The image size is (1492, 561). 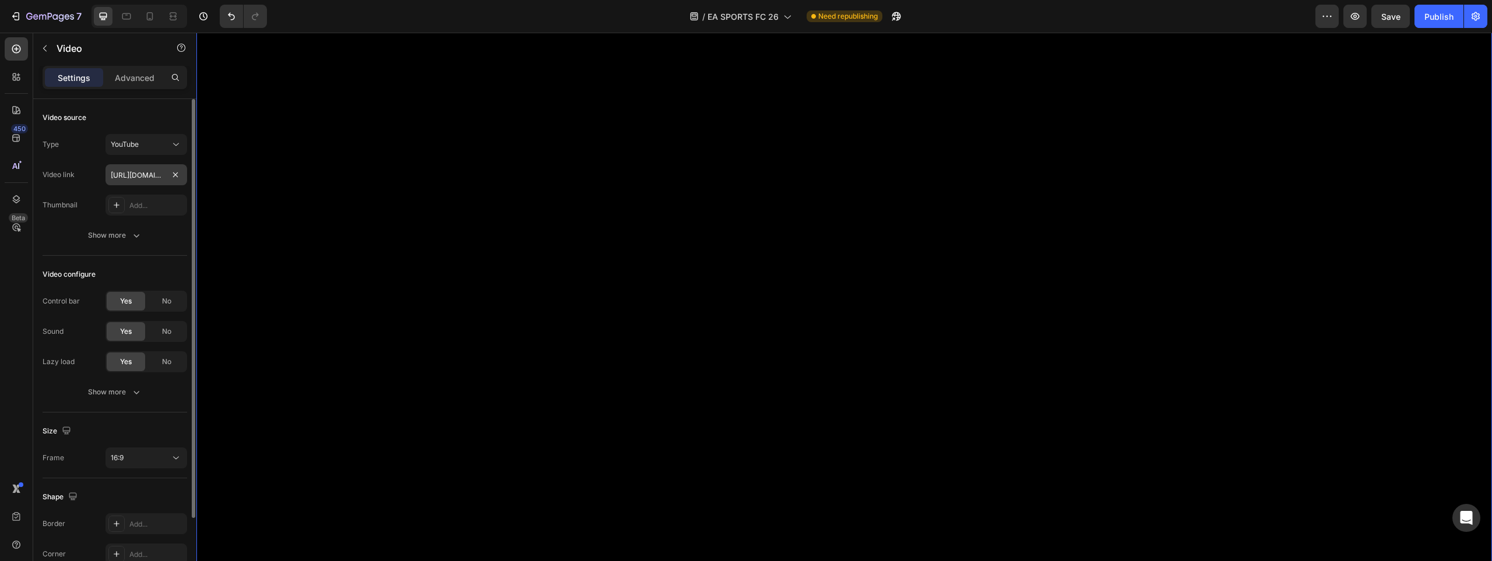 What do you see at coordinates (146, 145) in the screenshot?
I see `button: YouTube` at bounding box center [146, 145].